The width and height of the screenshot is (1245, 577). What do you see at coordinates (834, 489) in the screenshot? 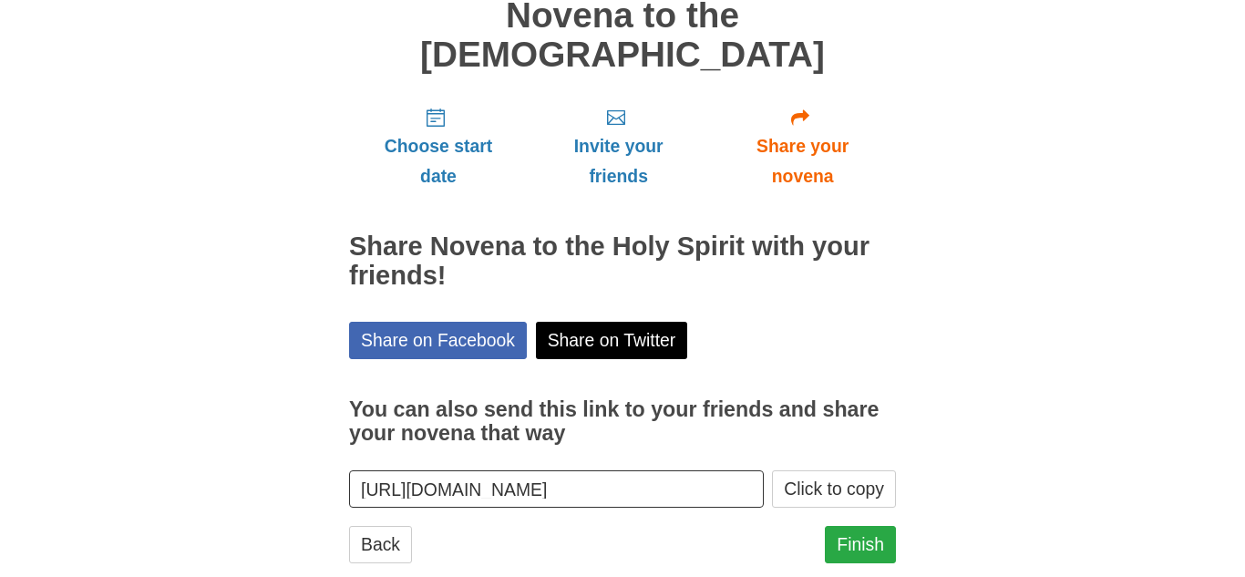
I see `button: Click to copy` at bounding box center [834, 489].